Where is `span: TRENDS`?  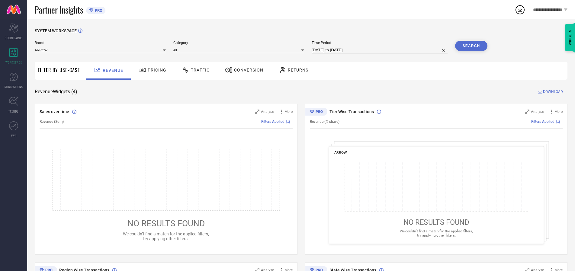
span: TRENDS is located at coordinates (14, 111).